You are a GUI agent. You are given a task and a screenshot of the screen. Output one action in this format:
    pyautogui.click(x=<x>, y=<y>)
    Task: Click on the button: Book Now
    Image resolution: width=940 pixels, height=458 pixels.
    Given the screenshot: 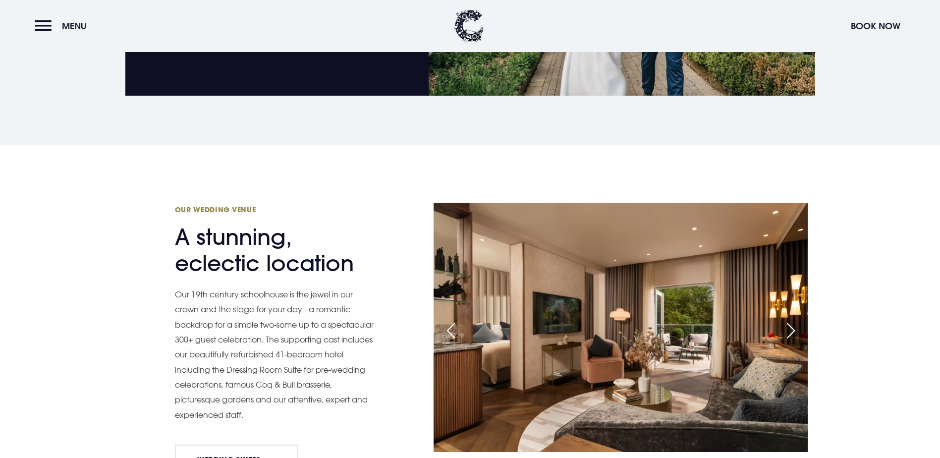 What is the action you would take?
    pyautogui.click(x=876, y=26)
    